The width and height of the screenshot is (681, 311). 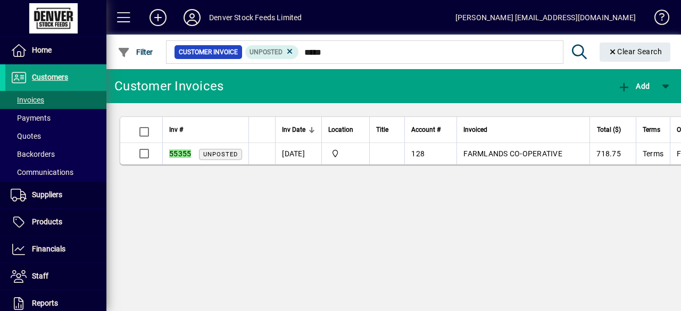 I want to click on span: Home, so click(x=42, y=50).